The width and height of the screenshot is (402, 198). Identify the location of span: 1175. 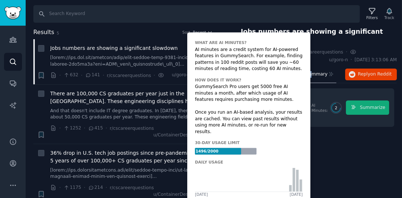
(72, 188).